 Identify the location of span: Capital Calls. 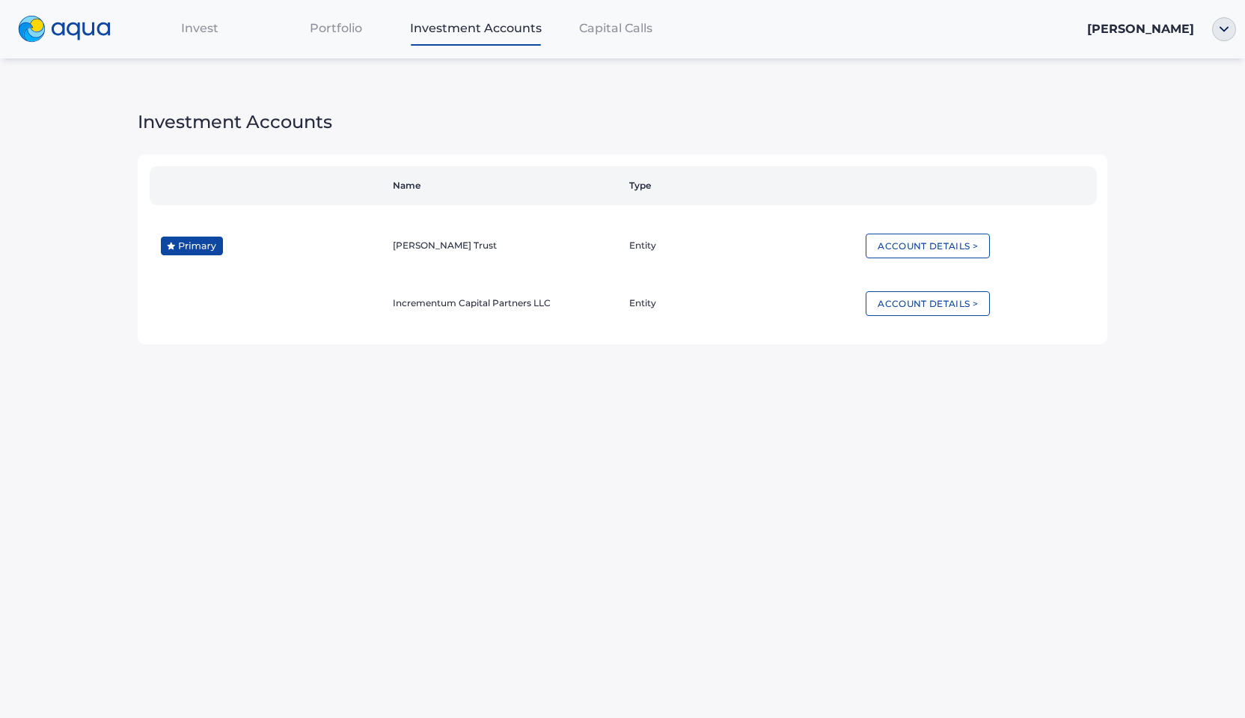
(616, 28).